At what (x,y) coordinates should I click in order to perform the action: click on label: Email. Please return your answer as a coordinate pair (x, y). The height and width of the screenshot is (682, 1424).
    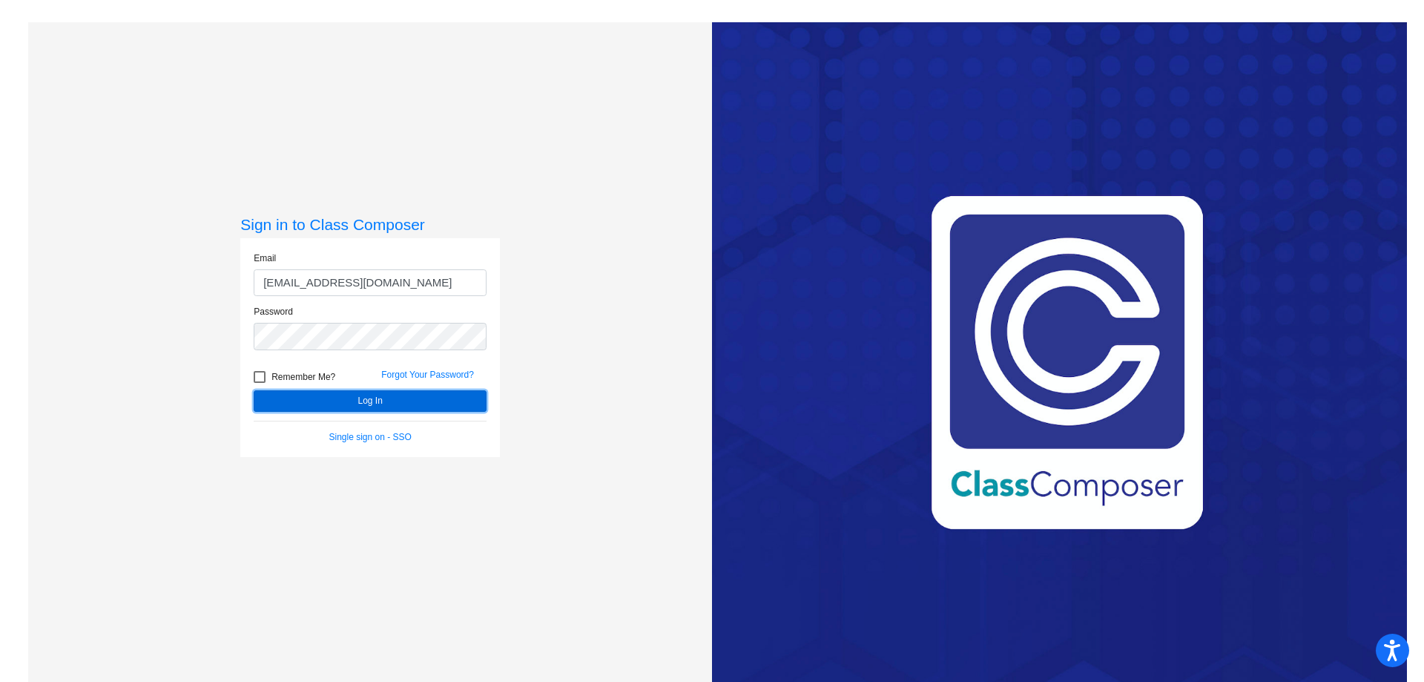
    Looking at the image, I should click on (265, 258).